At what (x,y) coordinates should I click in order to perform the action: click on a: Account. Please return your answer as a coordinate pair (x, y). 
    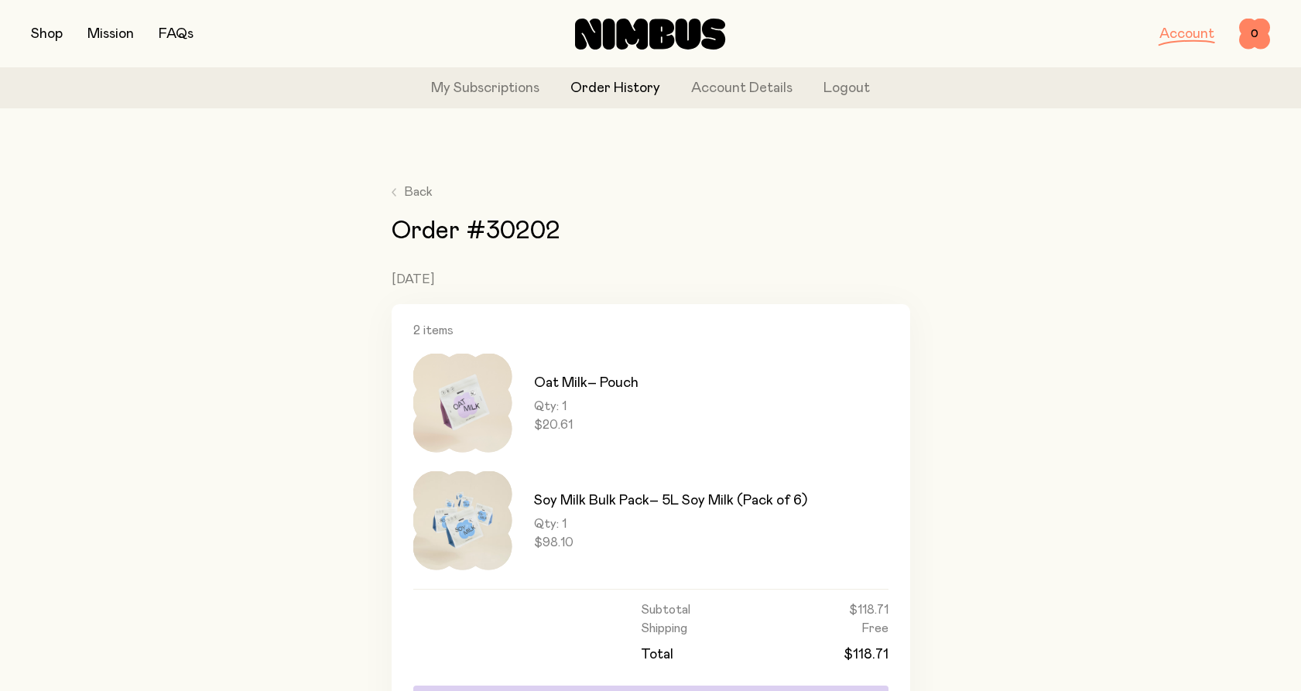
    Looking at the image, I should click on (1186, 34).